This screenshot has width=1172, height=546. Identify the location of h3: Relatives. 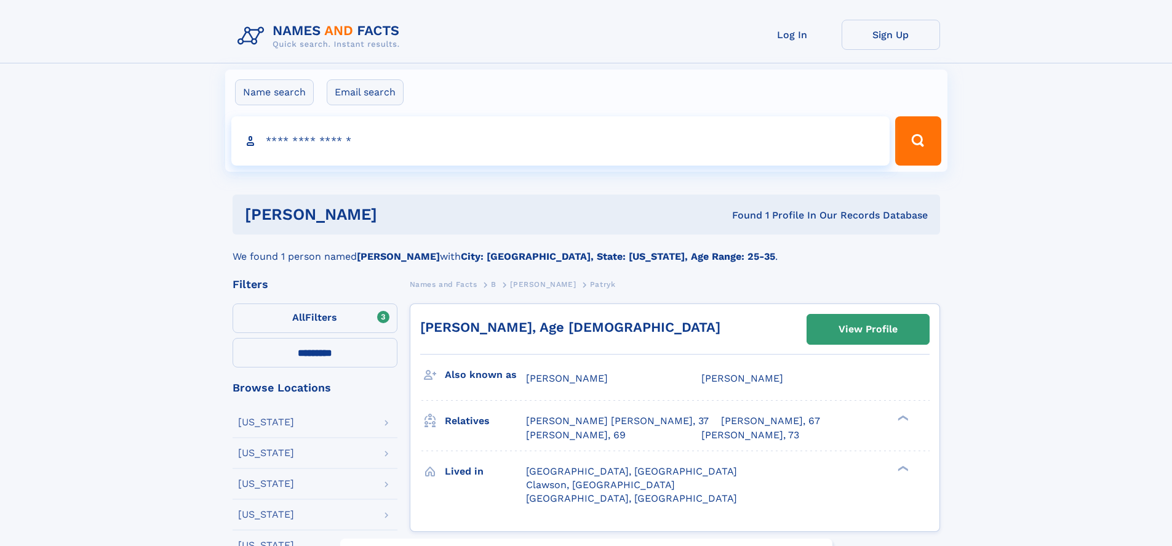
(485, 421).